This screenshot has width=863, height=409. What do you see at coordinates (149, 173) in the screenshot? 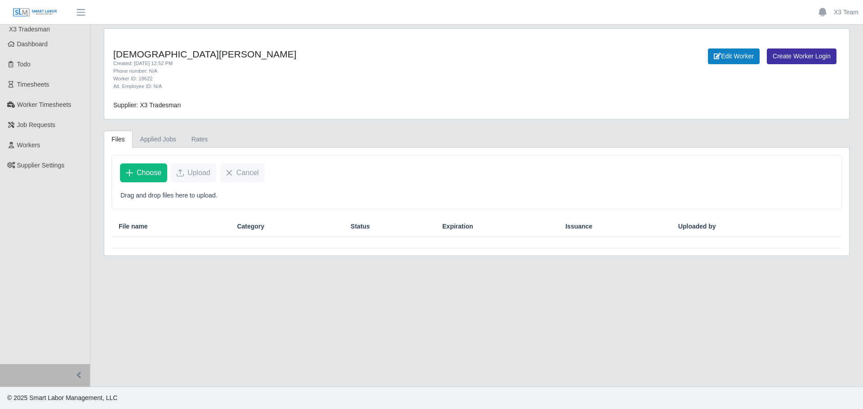
I see `span: Choose` at bounding box center [149, 173].